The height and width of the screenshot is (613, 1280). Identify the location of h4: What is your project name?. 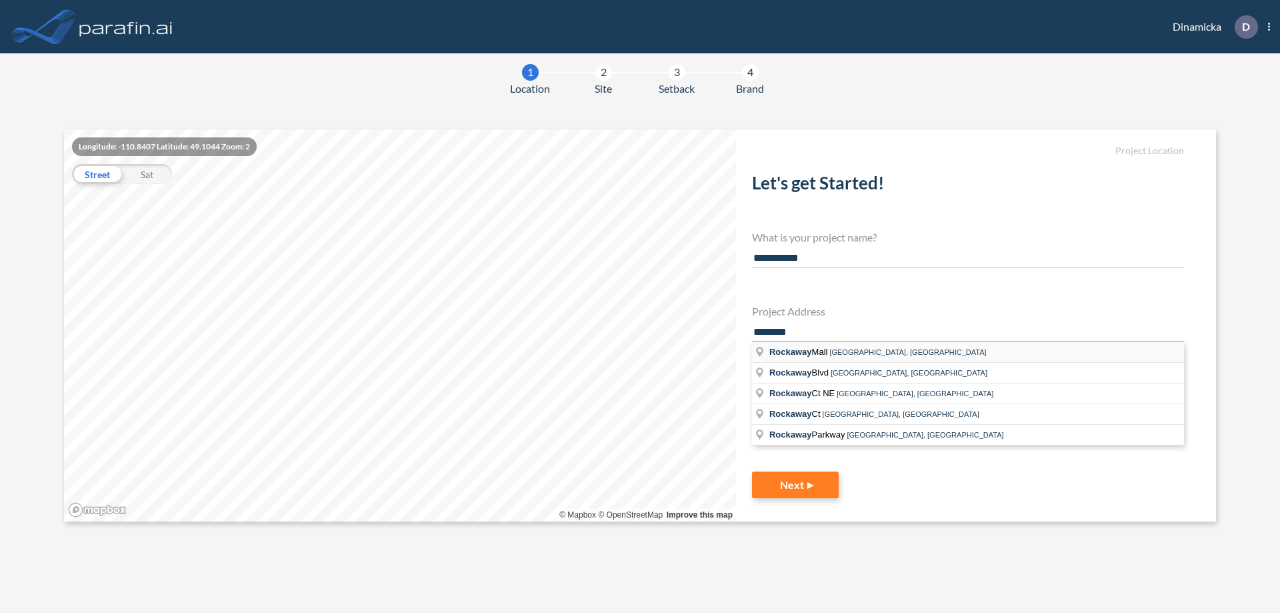
(968, 237).